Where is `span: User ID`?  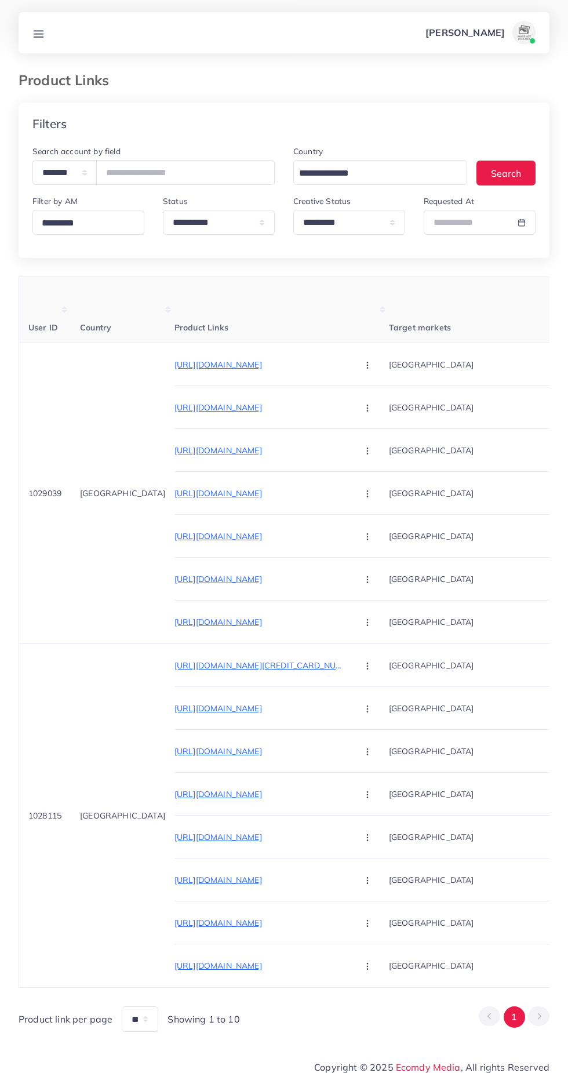 span: User ID is located at coordinates (43, 328).